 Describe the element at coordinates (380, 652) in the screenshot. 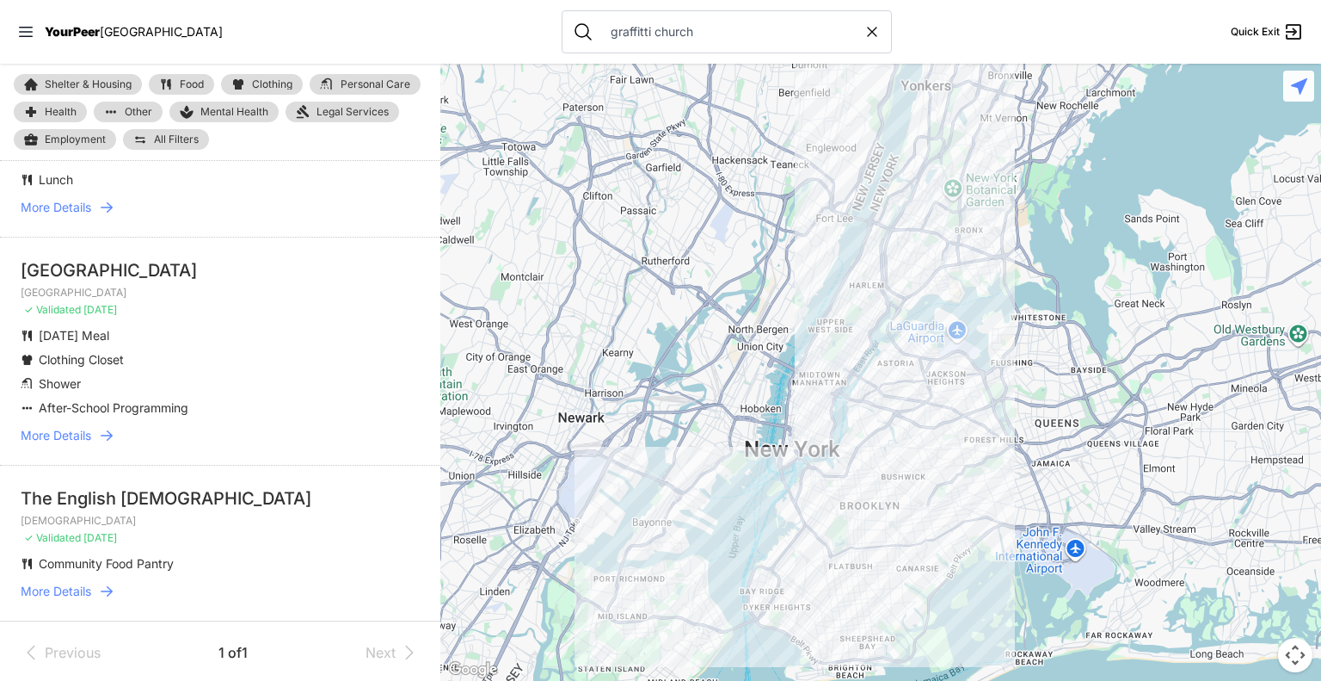

I see `span: Next` at that location.